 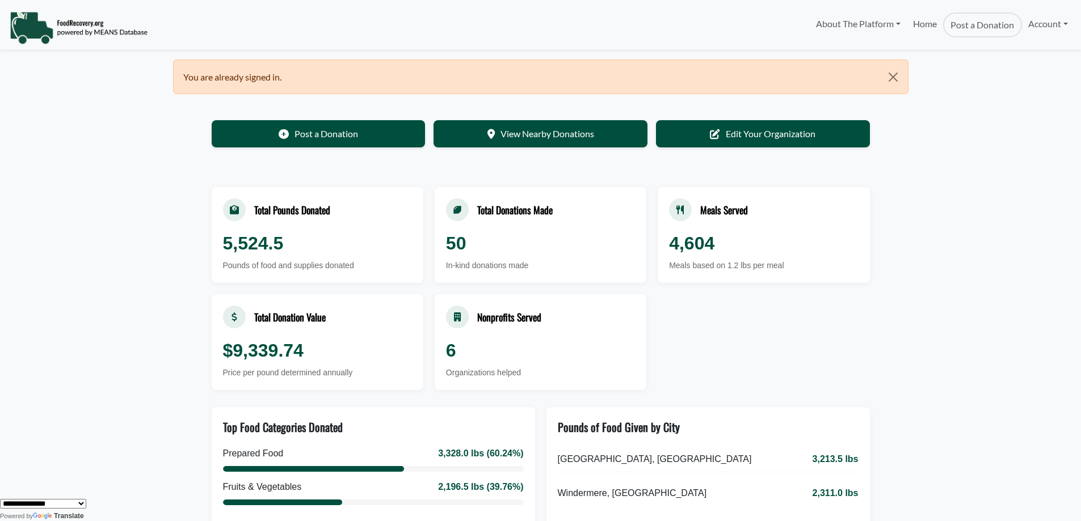 I want to click on div: $9,339.74, so click(x=317, y=351).